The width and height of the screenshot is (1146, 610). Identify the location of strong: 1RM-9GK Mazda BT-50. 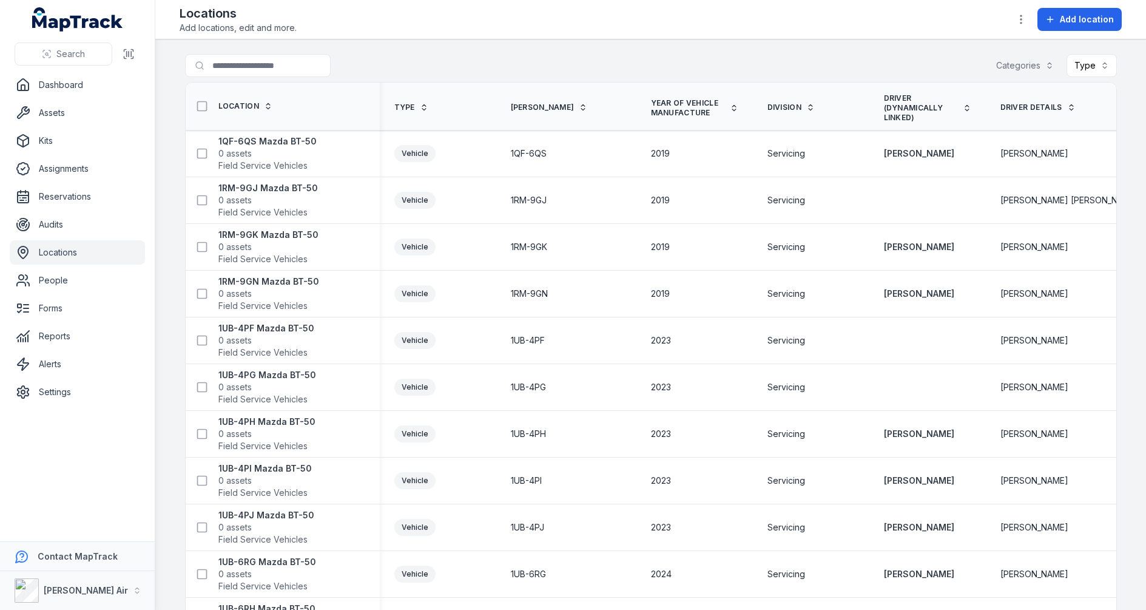
(268, 235).